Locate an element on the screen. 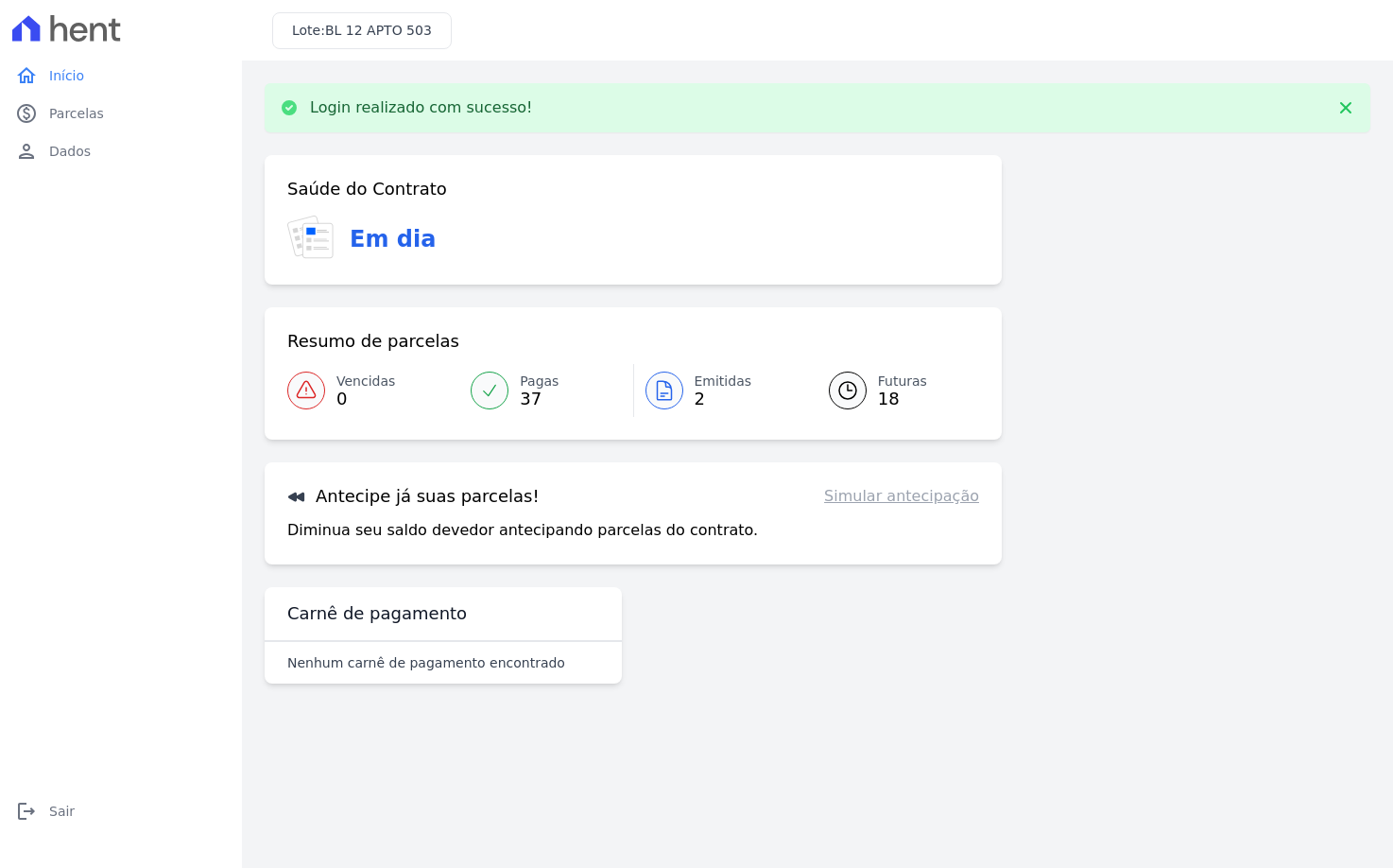 Image resolution: width=1393 pixels, height=868 pixels. span: Vencidas is located at coordinates (366, 381).